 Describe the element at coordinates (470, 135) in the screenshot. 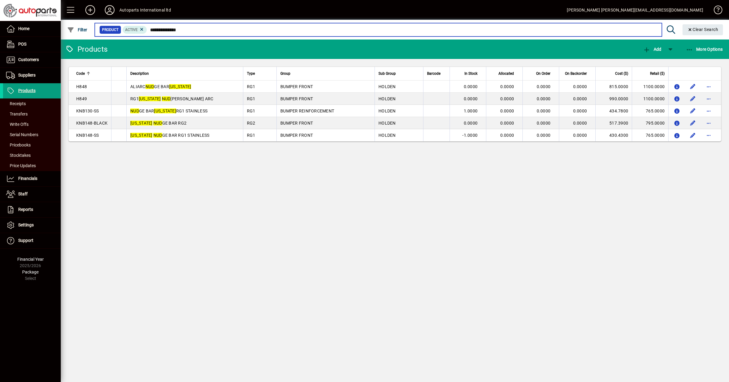

I see `span: -1.0000` at that location.